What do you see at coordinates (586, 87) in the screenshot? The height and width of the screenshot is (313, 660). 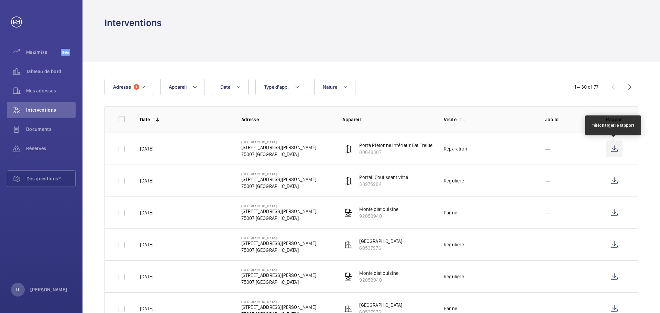 I see `div: 1 – 30 of 77` at bounding box center [586, 87].